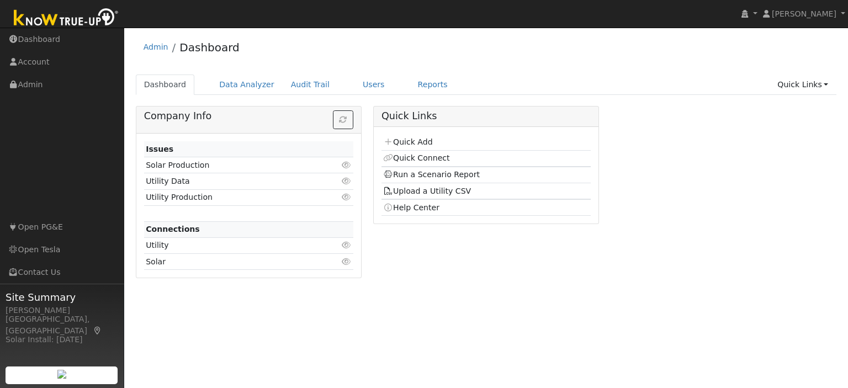  Describe the element at coordinates (411, 208) in the screenshot. I see `a: Help Center` at that location.